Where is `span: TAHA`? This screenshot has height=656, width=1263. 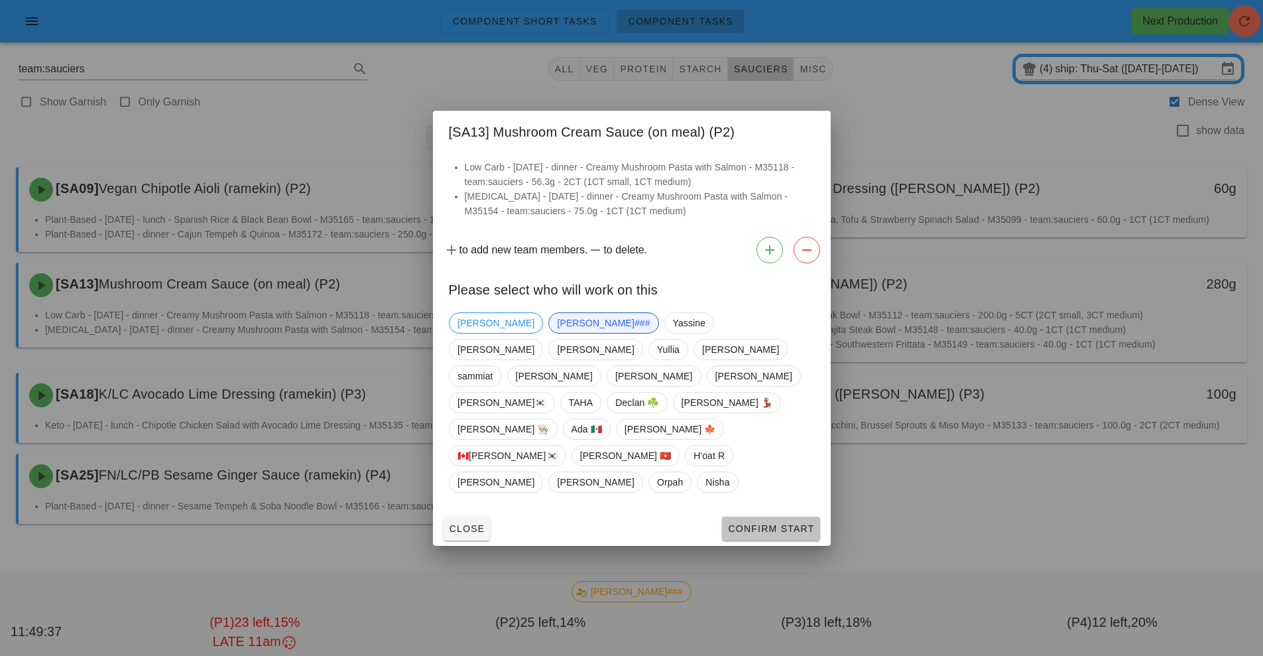
span: TAHA is located at coordinates (580, 402).